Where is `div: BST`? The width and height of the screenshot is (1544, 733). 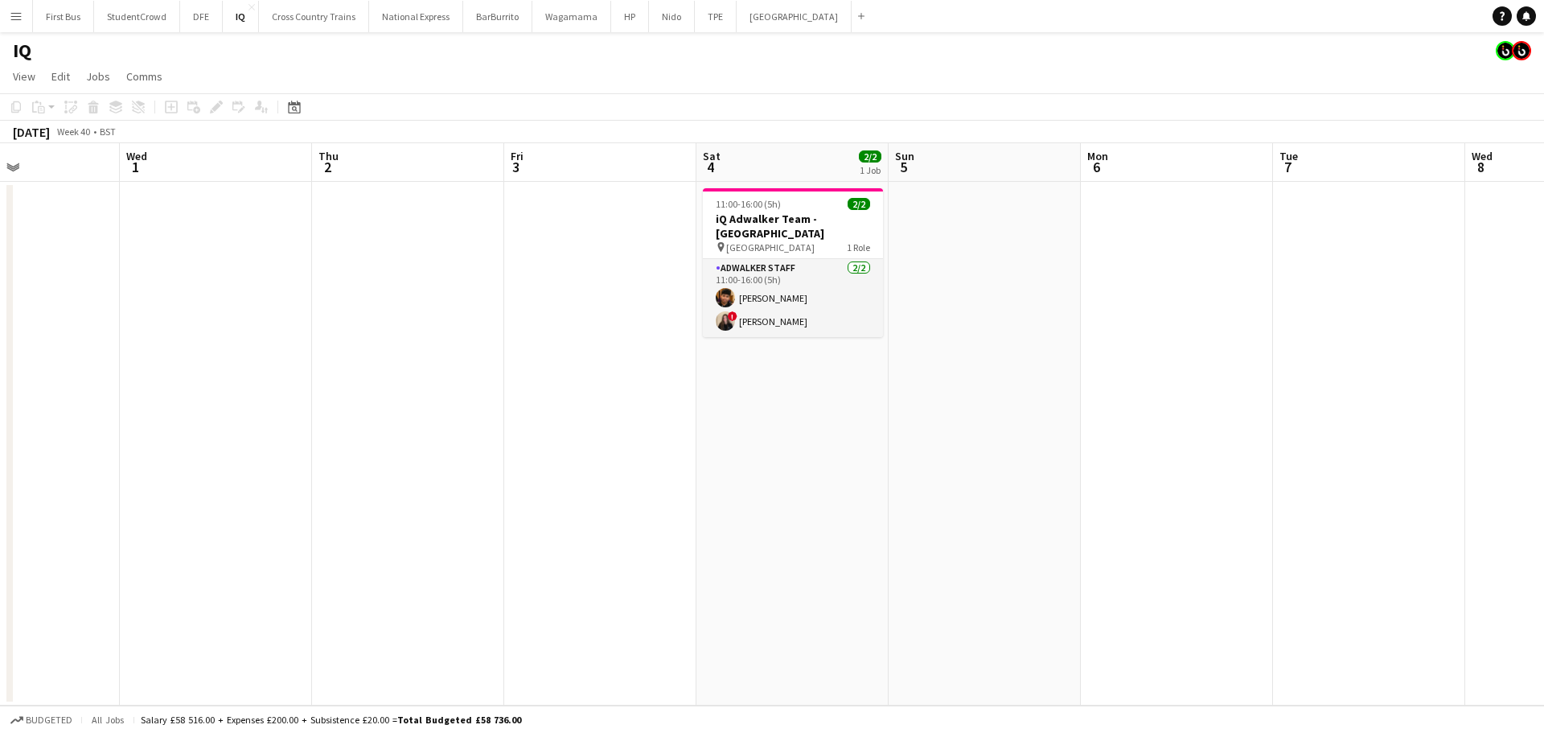
div: BST is located at coordinates (108, 131).